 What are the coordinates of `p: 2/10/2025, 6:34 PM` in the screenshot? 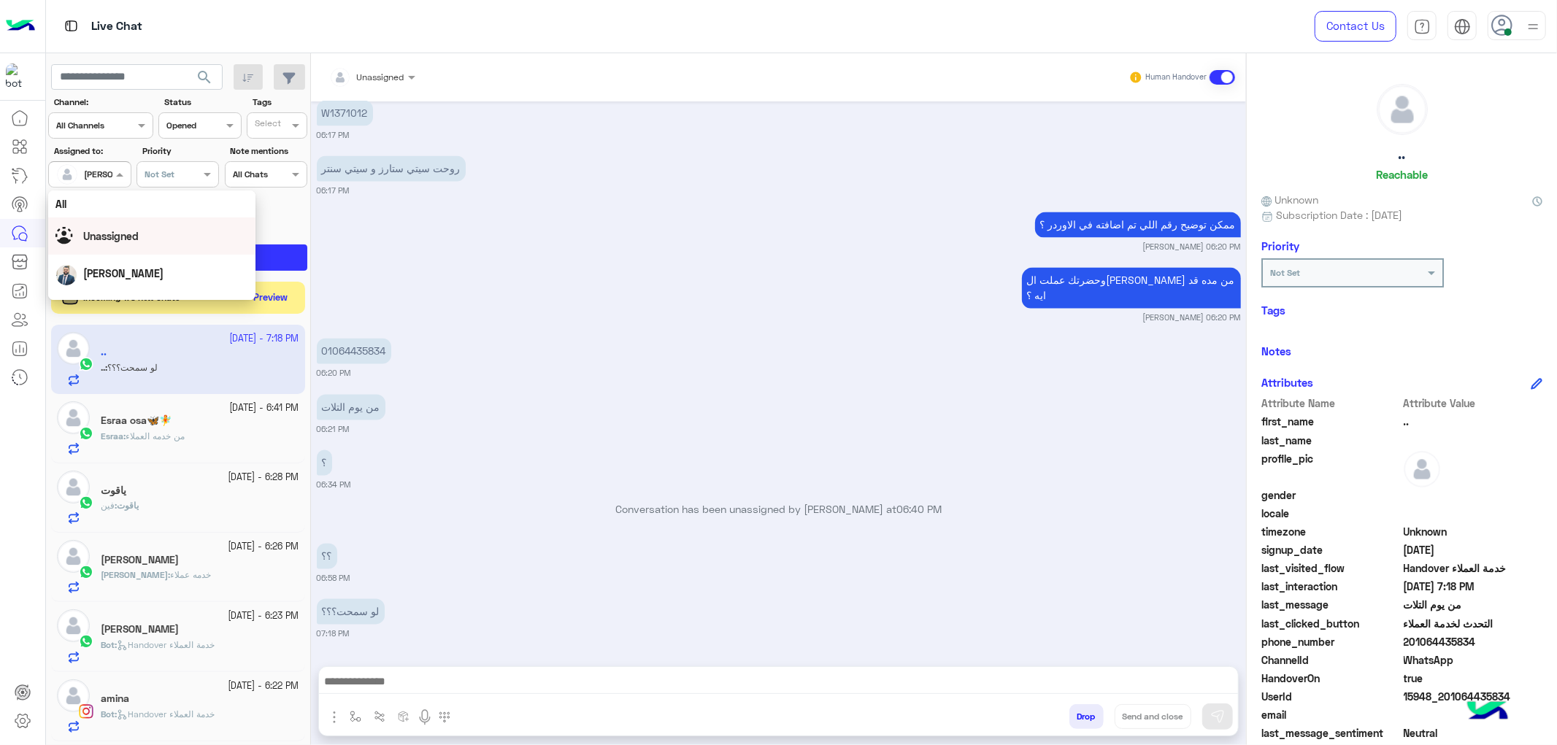 It's located at (324, 463).